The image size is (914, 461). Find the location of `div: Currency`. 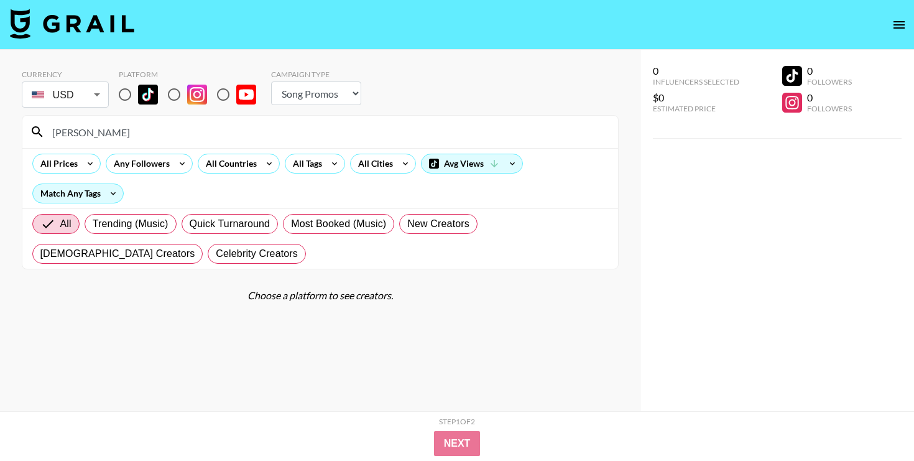

div: Currency is located at coordinates (65, 74).